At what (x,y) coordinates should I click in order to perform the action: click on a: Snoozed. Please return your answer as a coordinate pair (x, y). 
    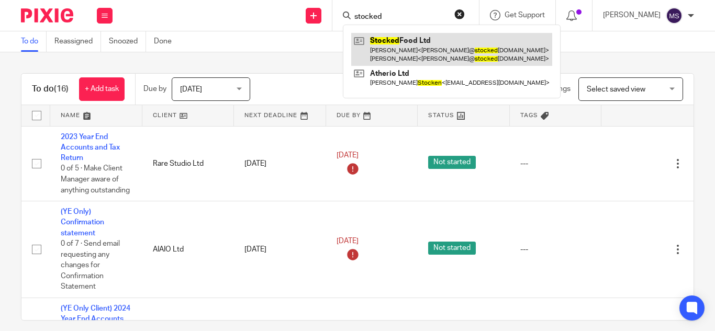
    Looking at the image, I should click on (127, 41).